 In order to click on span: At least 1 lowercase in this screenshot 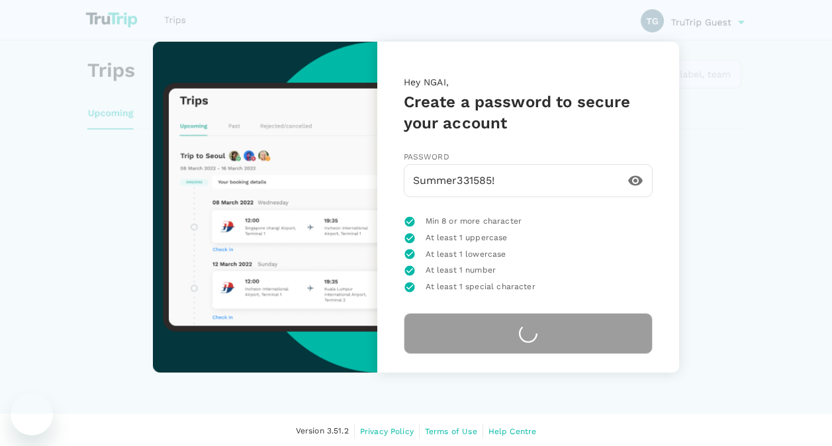, I will do `click(466, 255)`.